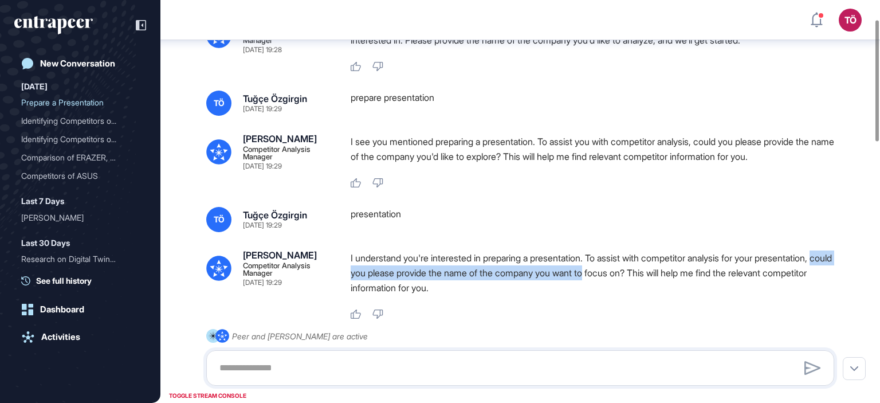 This screenshot has height=403, width=880. Describe the element at coordinates (45, 243) in the screenshot. I see `div: Last 30 Days` at that location.